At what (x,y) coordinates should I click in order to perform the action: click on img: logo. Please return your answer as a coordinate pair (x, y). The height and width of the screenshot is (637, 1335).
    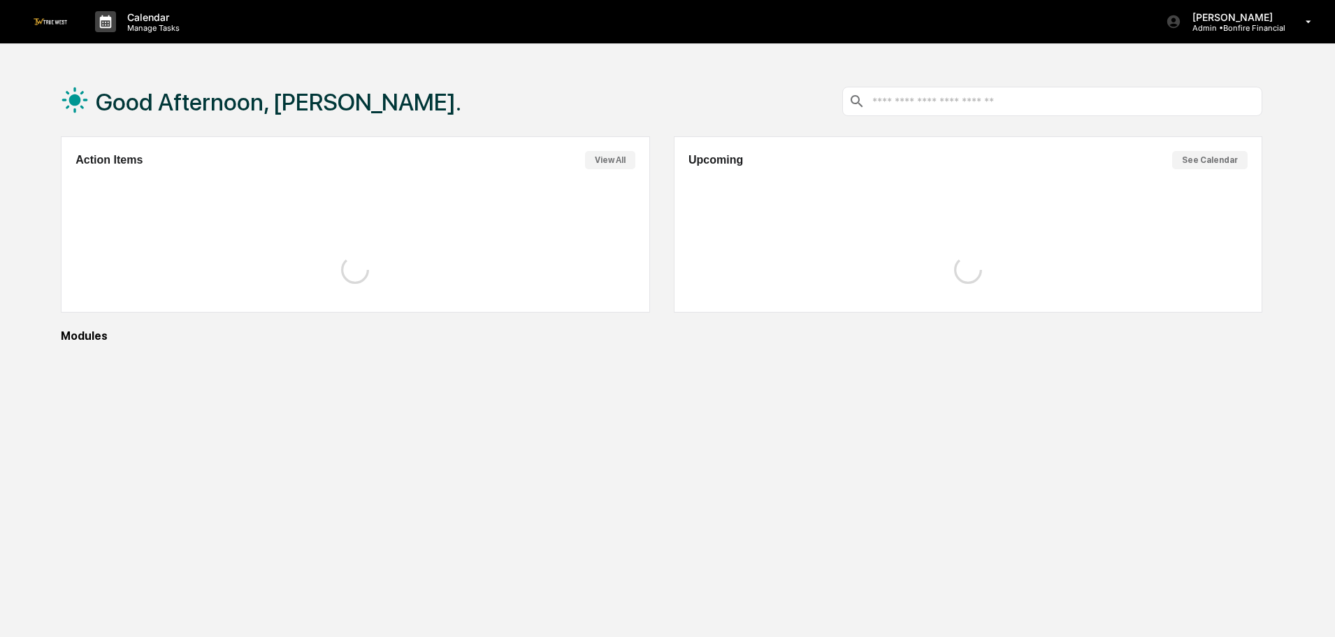
    Looking at the image, I should click on (50, 21).